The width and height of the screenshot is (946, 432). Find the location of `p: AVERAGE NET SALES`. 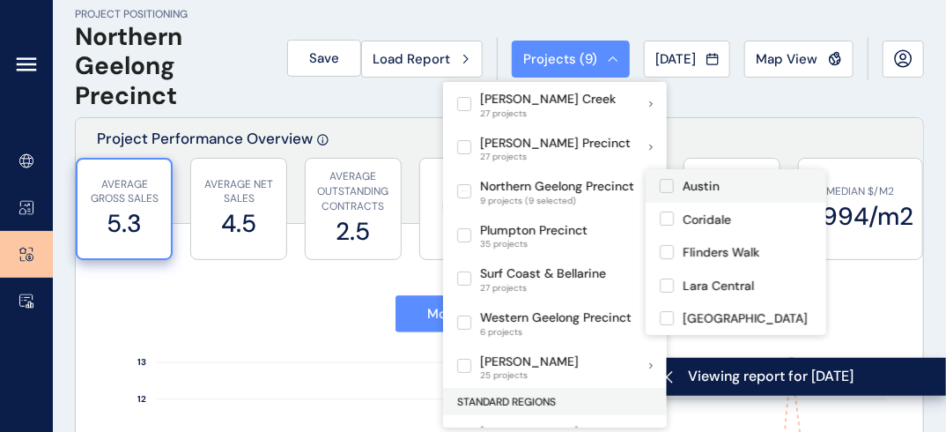

p: AVERAGE NET SALES is located at coordinates (239, 192).